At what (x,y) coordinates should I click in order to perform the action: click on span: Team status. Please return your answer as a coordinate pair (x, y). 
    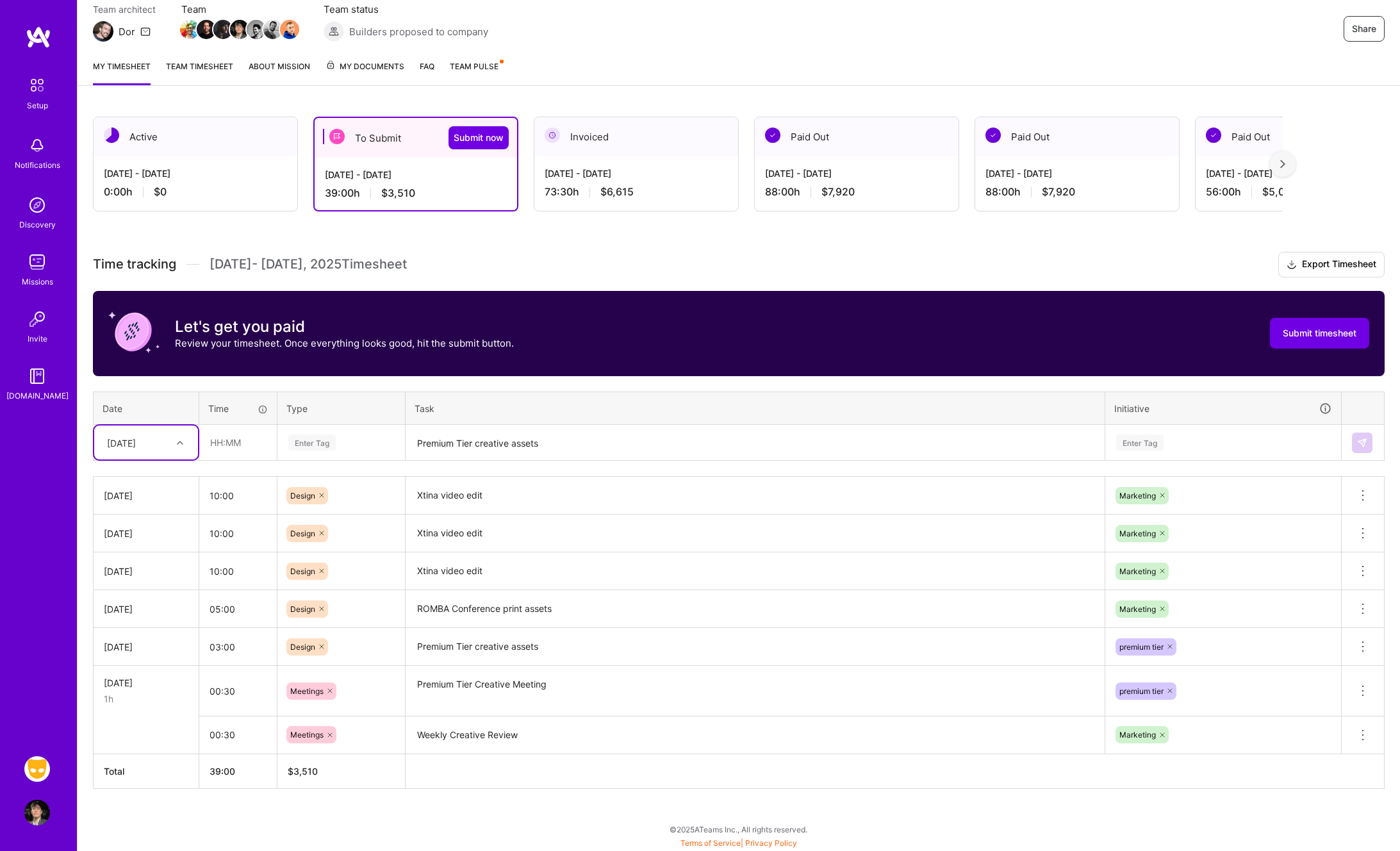
    Looking at the image, I should click on (406, 9).